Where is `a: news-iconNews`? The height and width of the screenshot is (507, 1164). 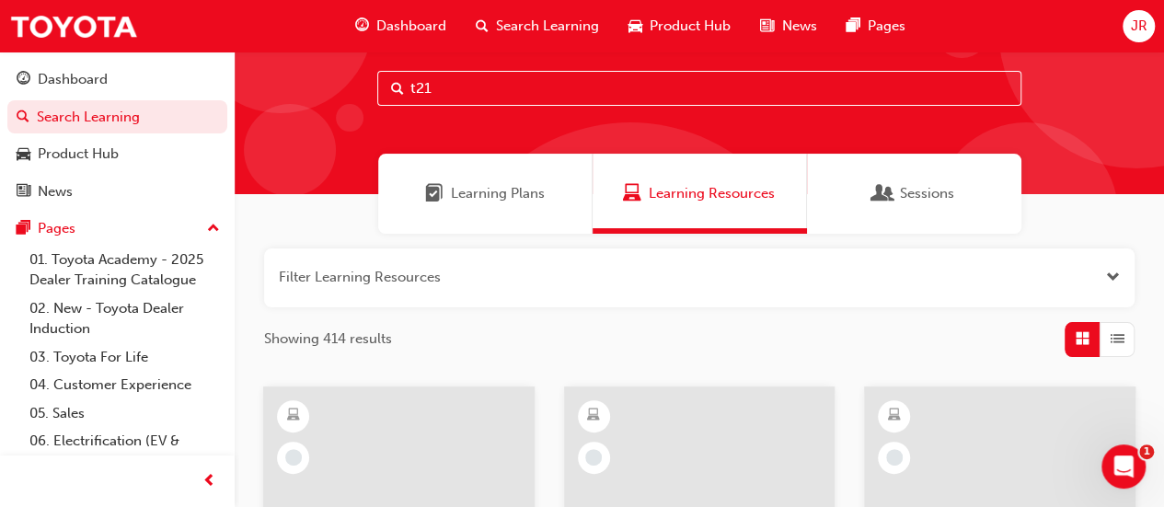
a: news-iconNews is located at coordinates (787, 26).